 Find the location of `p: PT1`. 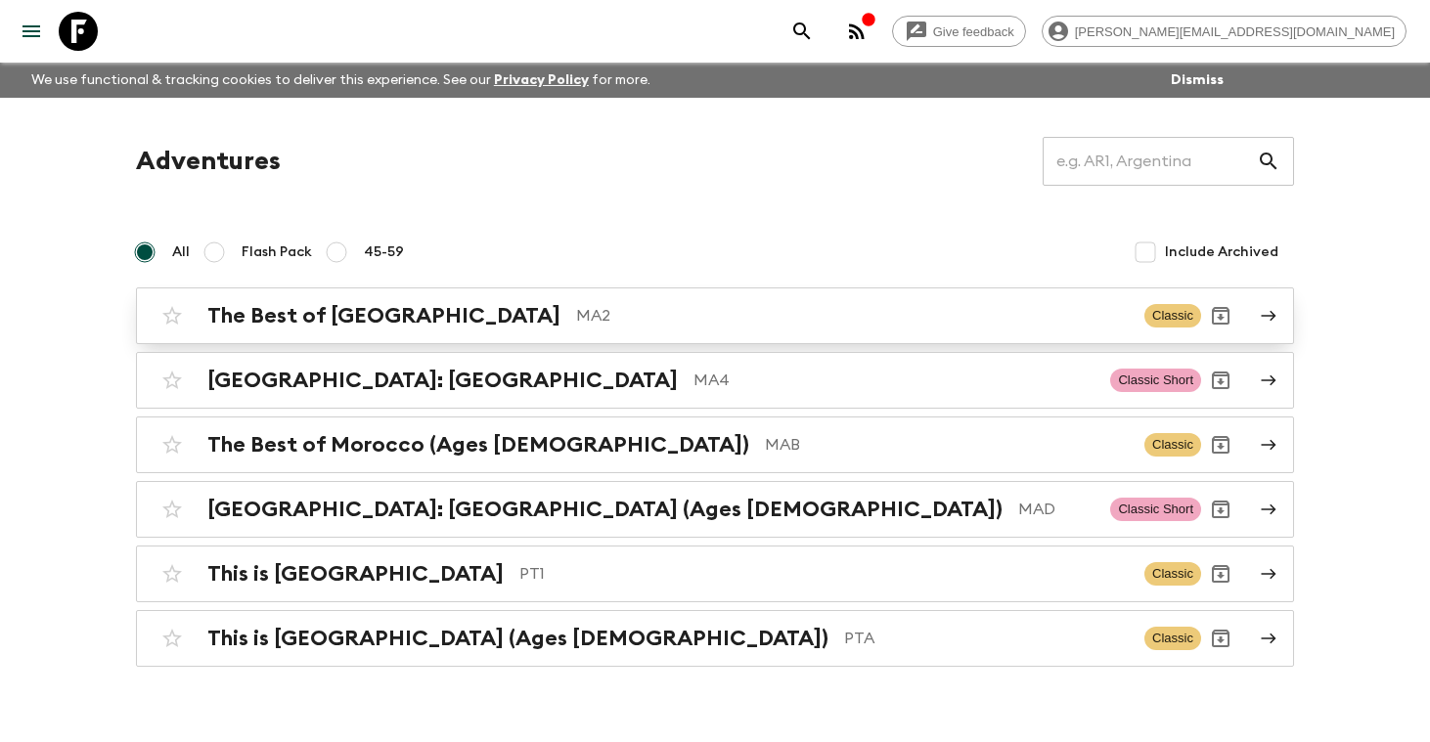

p: PT1 is located at coordinates (824, 574).